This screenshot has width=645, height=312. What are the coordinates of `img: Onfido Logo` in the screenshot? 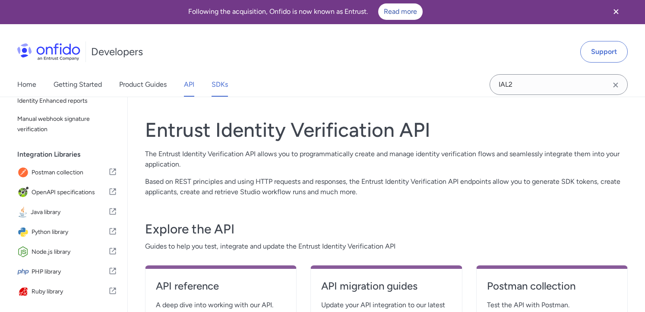 It's located at (49, 52).